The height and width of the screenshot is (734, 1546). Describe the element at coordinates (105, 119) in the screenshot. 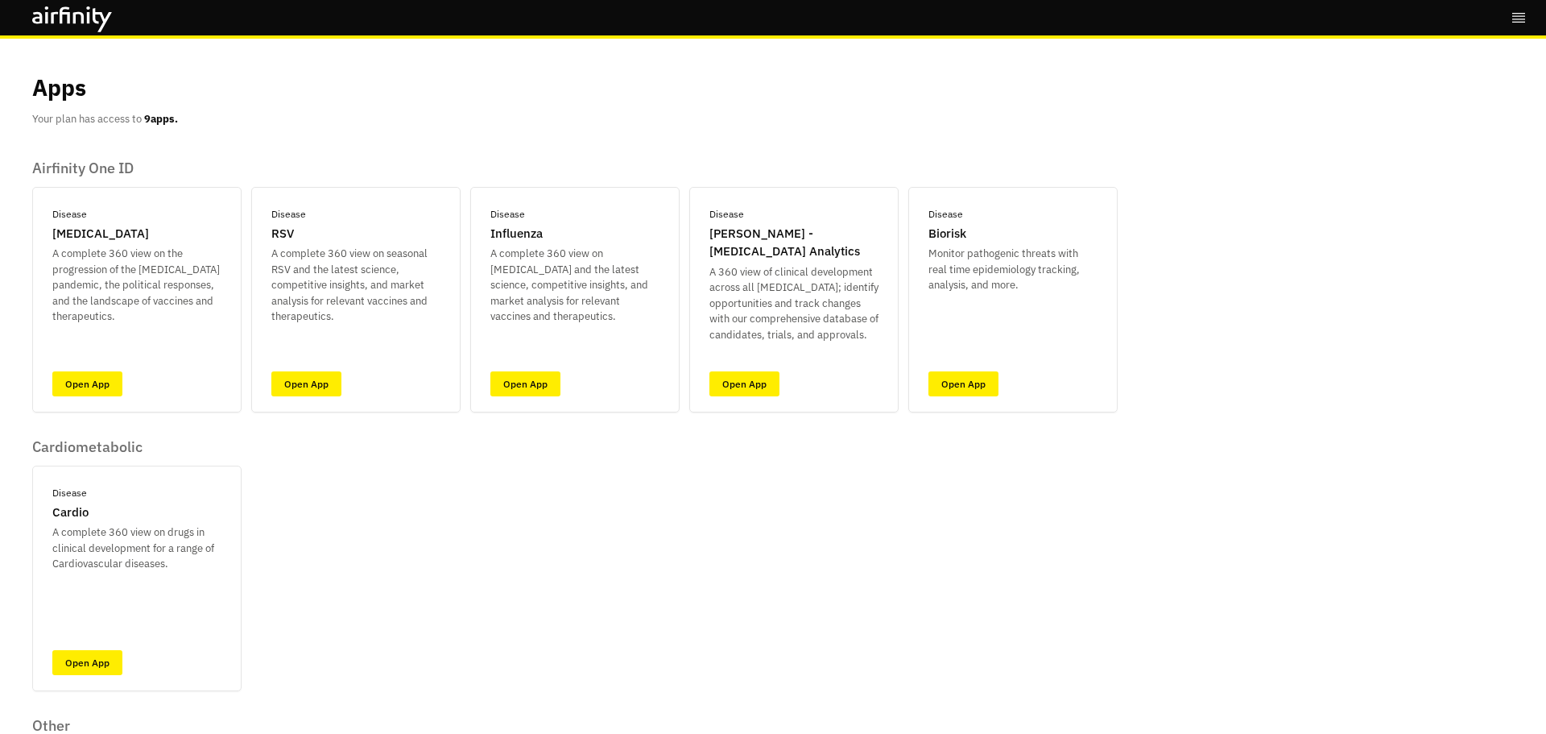

I see `p: Your plan has access to` at that location.